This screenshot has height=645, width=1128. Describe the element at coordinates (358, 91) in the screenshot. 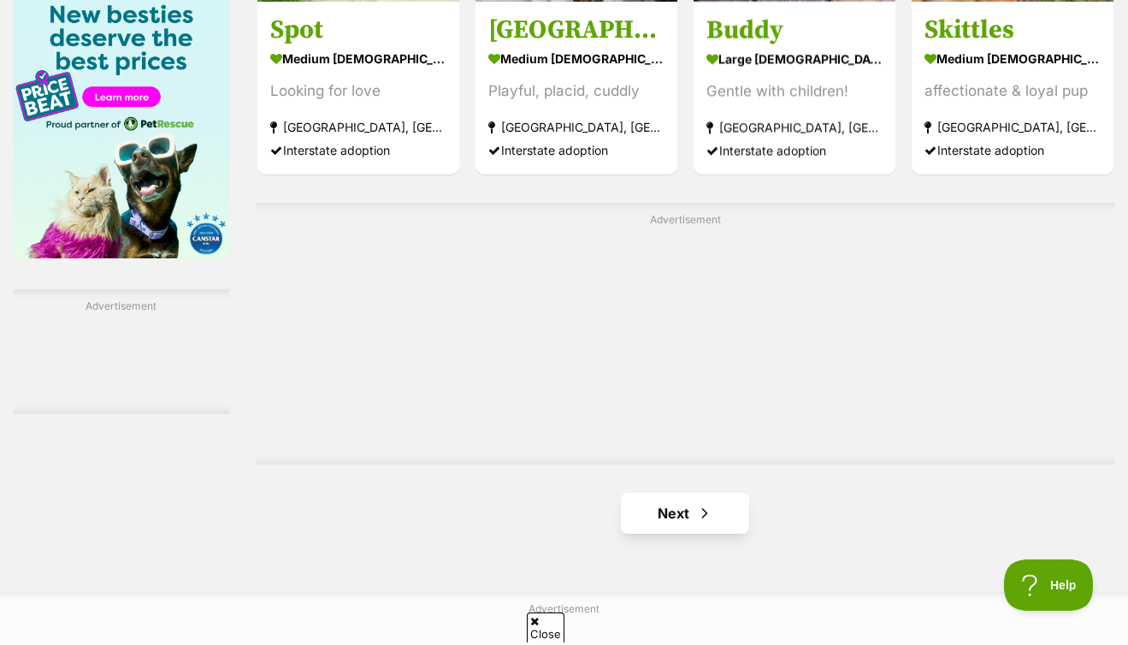

I see `div: Looking for love` at that location.